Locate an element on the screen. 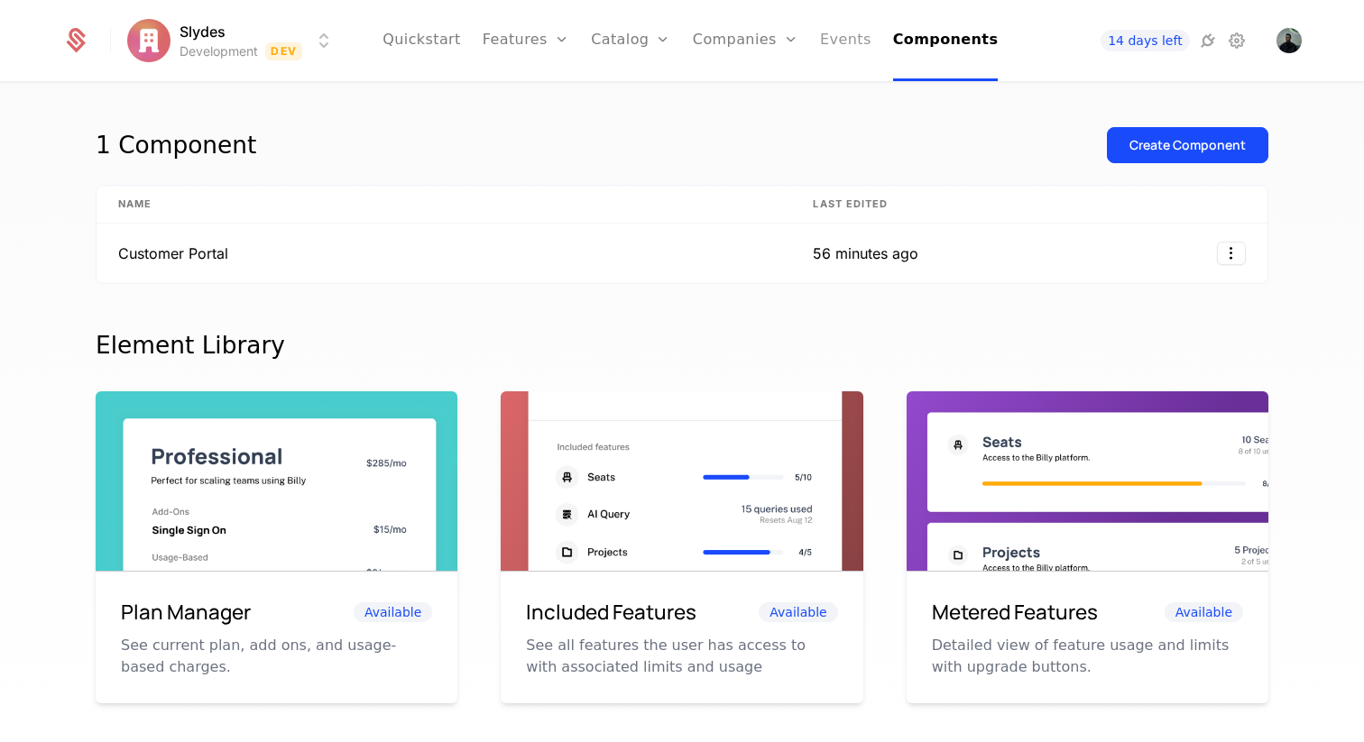 The width and height of the screenshot is (1364, 742). a: Integrations is located at coordinates (1208, 41).